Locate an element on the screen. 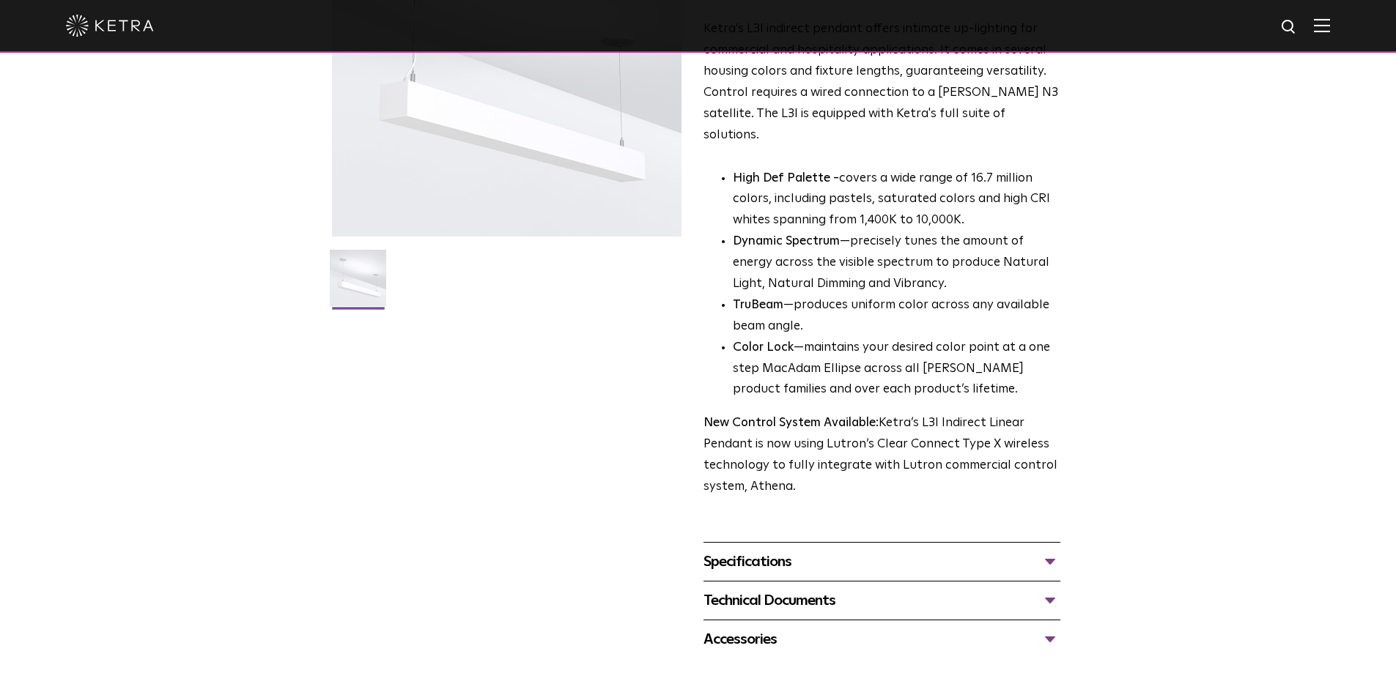 The width and height of the screenshot is (1396, 673). img: ketra-logo-2019-white is located at coordinates (110, 26).